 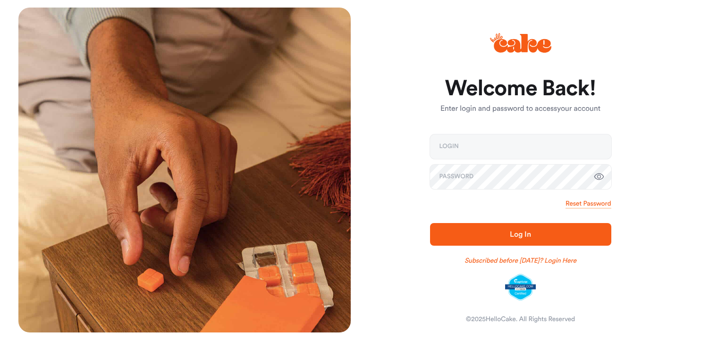 What do you see at coordinates (521, 89) in the screenshot?
I see `h1: Welcome Back!` at bounding box center [521, 89].